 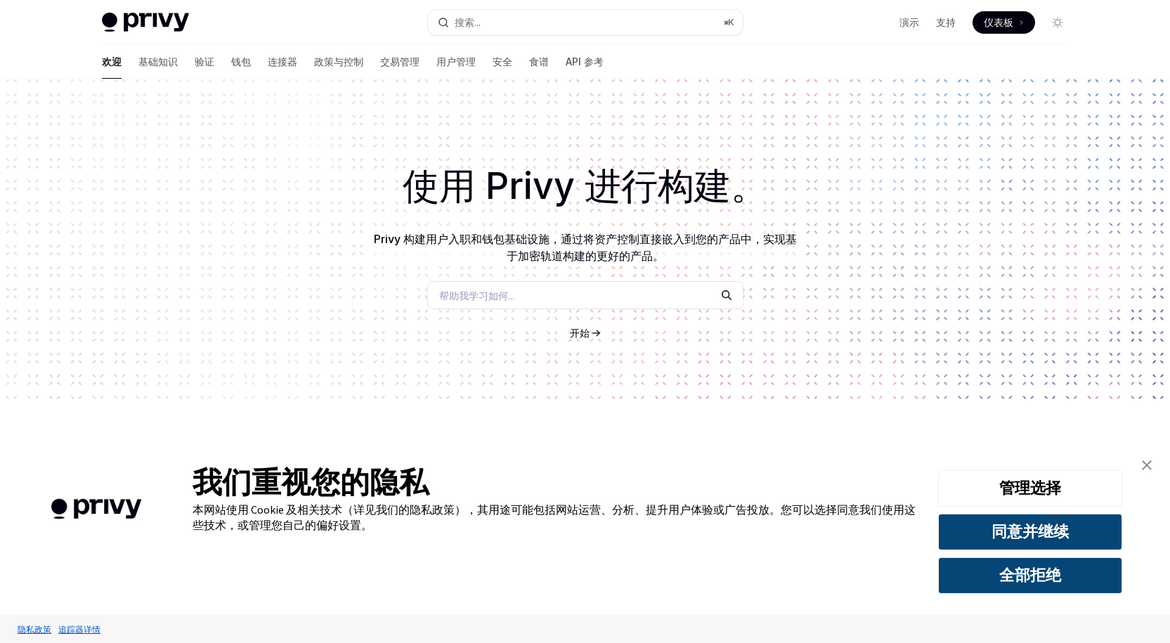 I want to click on font: 支持, so click(x=946, y=22).